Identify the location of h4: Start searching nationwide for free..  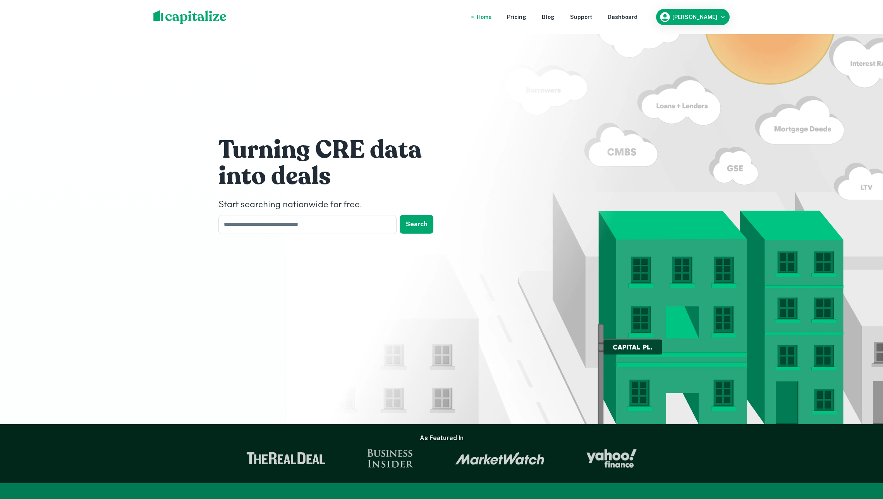
(335, 205).